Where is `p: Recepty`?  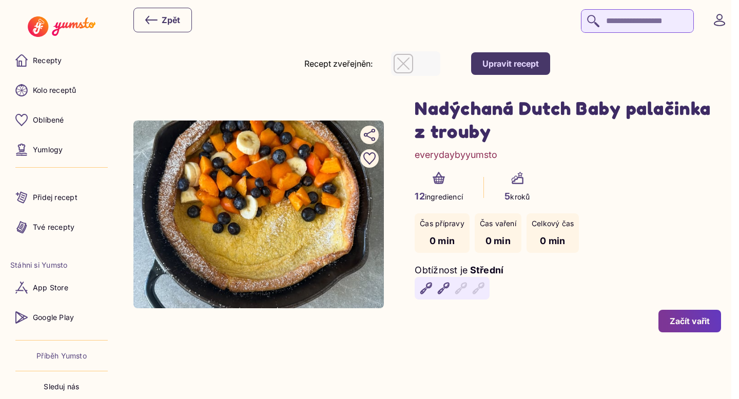 p: Recepty is located at coordinates (47, 61).